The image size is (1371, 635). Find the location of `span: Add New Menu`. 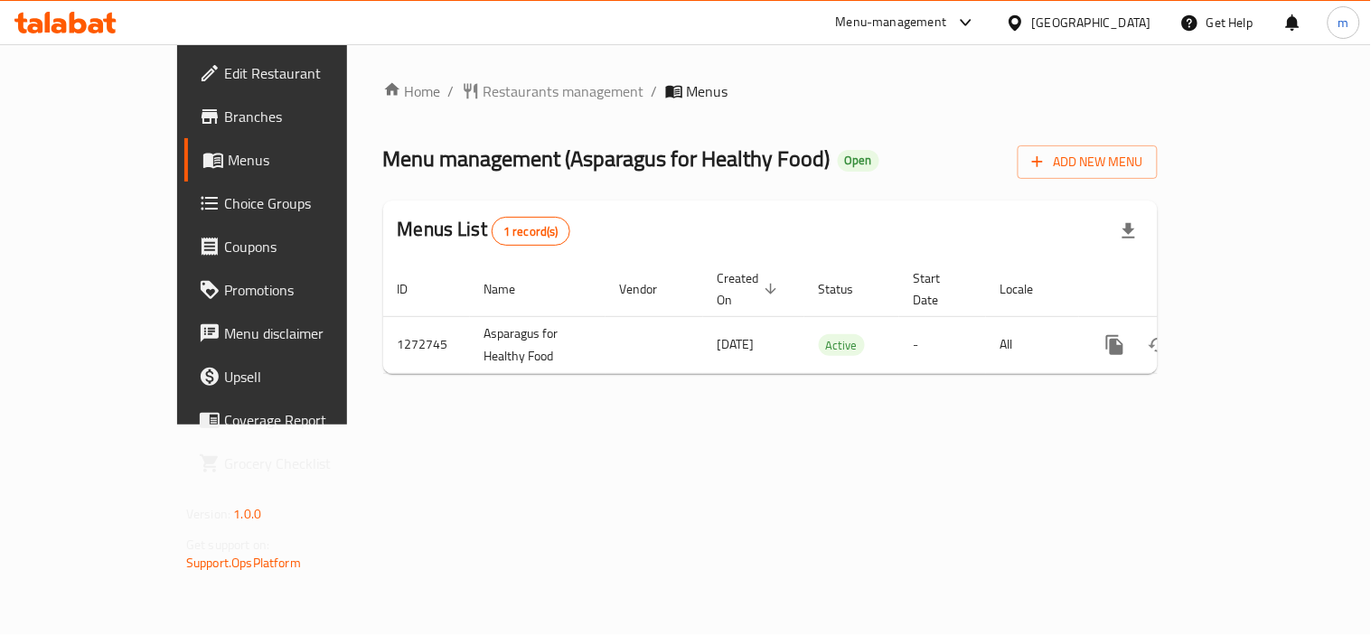

span: Add New Menu is located at coordinates (1087, 162).